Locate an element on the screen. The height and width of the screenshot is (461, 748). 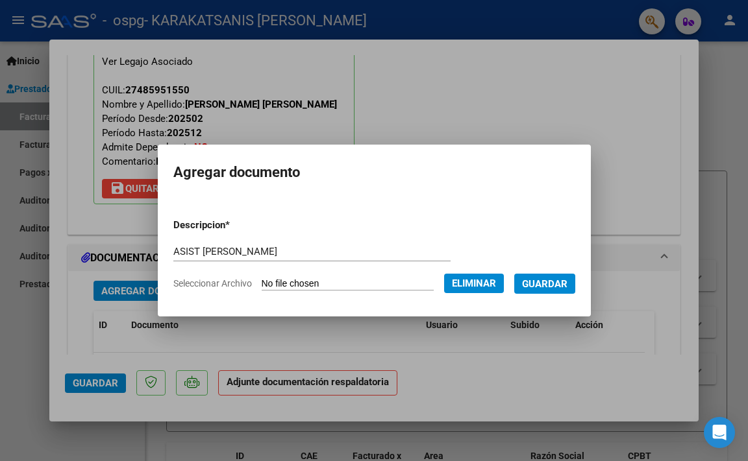
h2: Agregar documento is located at coordinates (374, 173).